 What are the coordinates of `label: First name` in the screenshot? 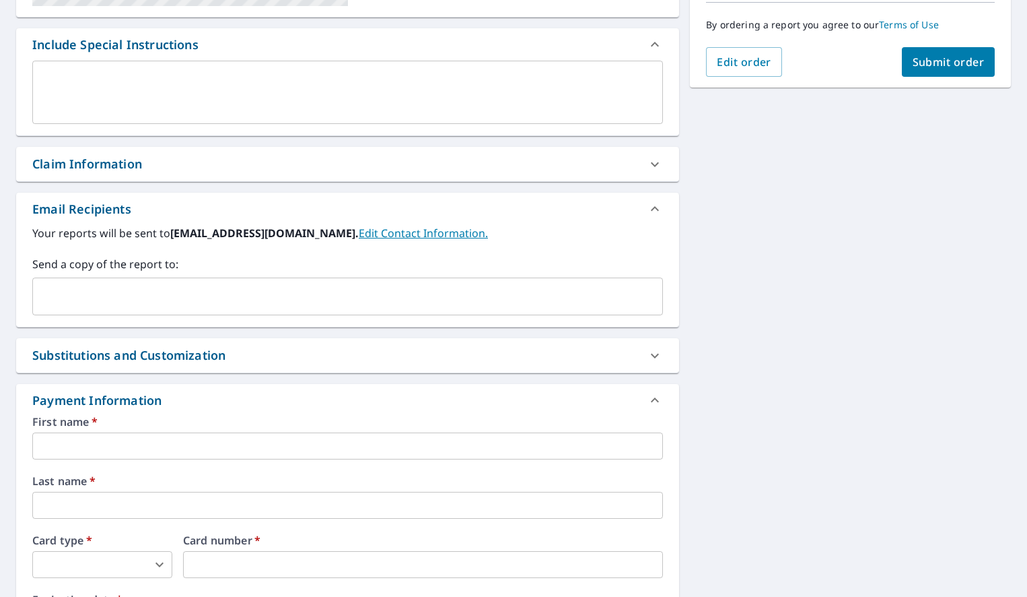 It's located at (347, 421).